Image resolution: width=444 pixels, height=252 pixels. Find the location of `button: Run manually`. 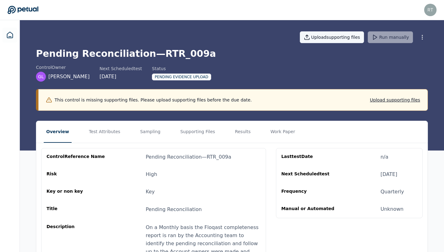

button: Run manually is located at coordinates (391, 37).